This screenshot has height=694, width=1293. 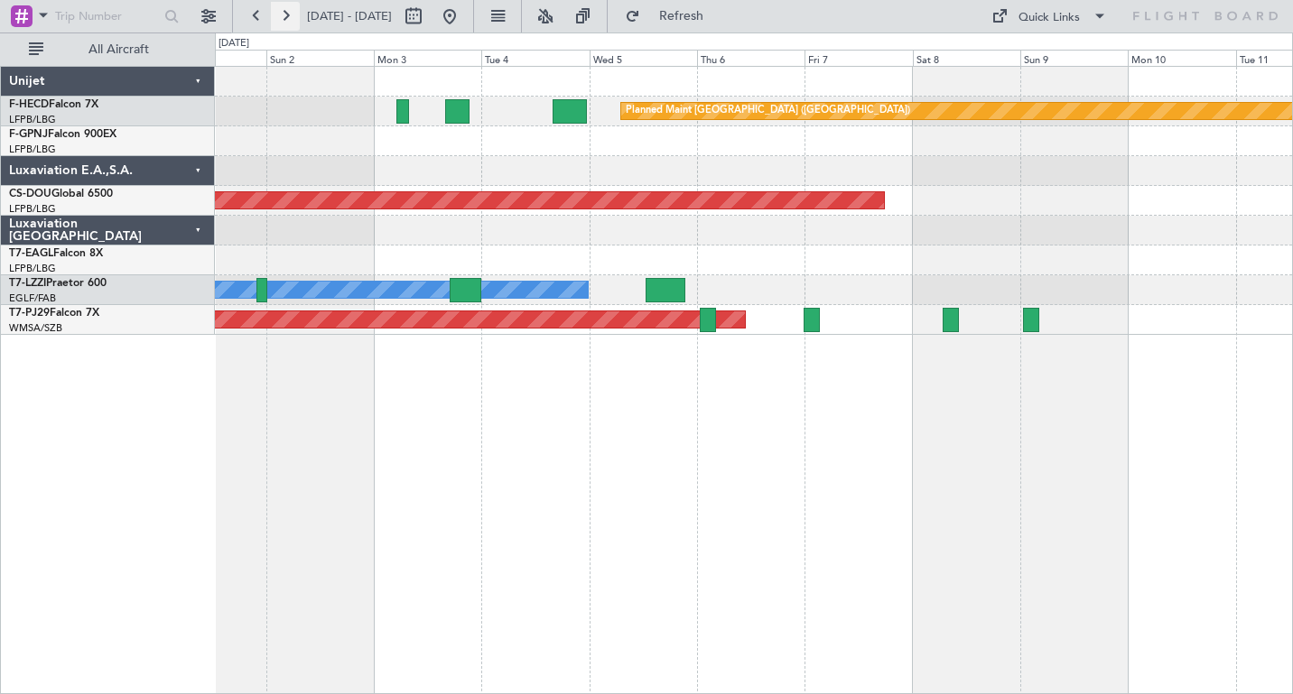 I want to click on span: T7-LZZI, so click(x=27, y=284).